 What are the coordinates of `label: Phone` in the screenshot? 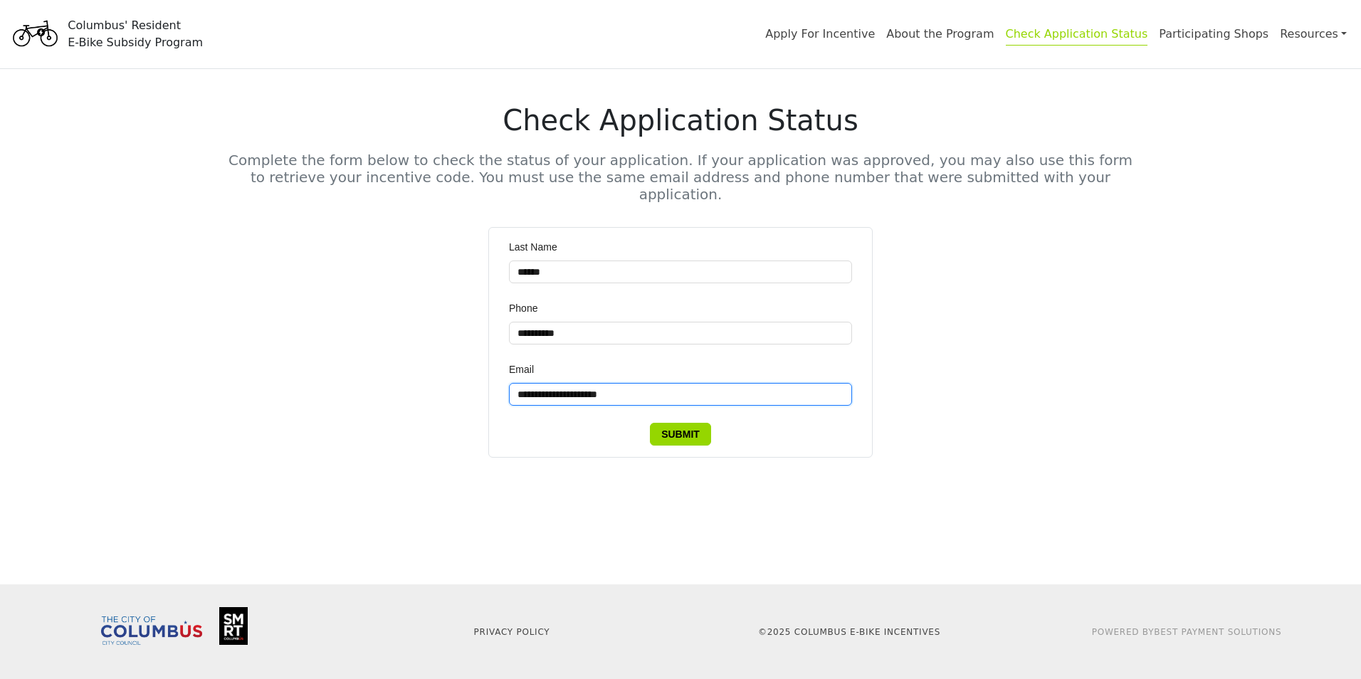 It's located at (528, 308).